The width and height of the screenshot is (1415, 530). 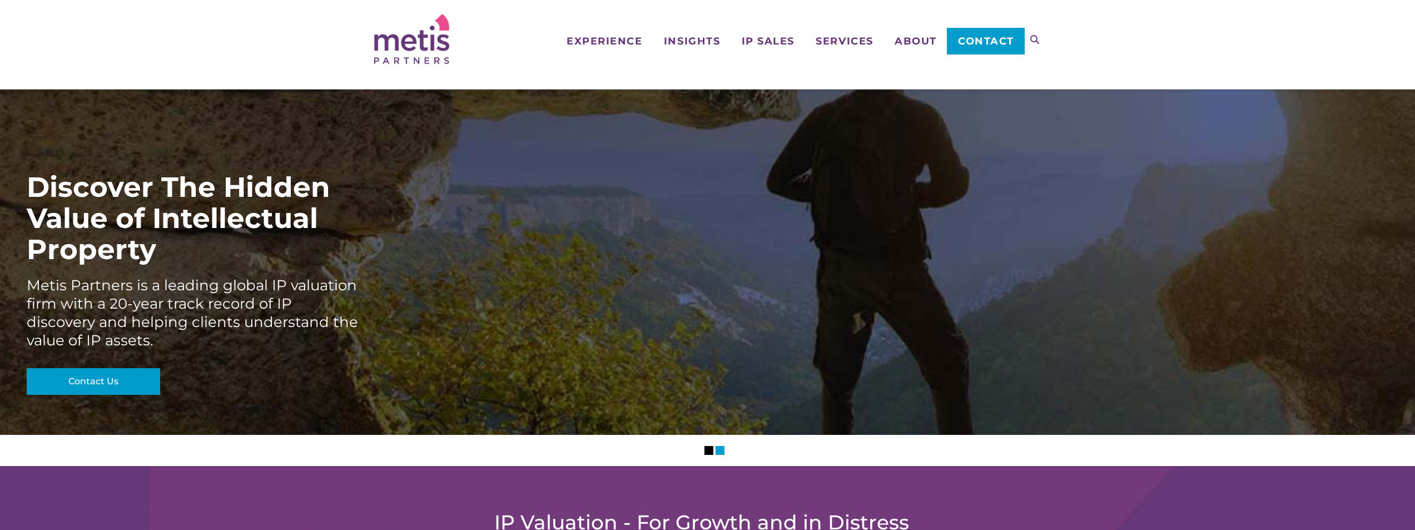 I want to click on a: Contact, so click(x=985, y=41).